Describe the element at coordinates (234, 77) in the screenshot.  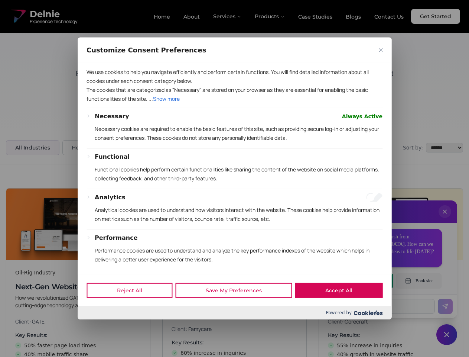
I see `p: We use cookies to help you navigate efficiently and perform certain functions. You will find deta...` at that location.